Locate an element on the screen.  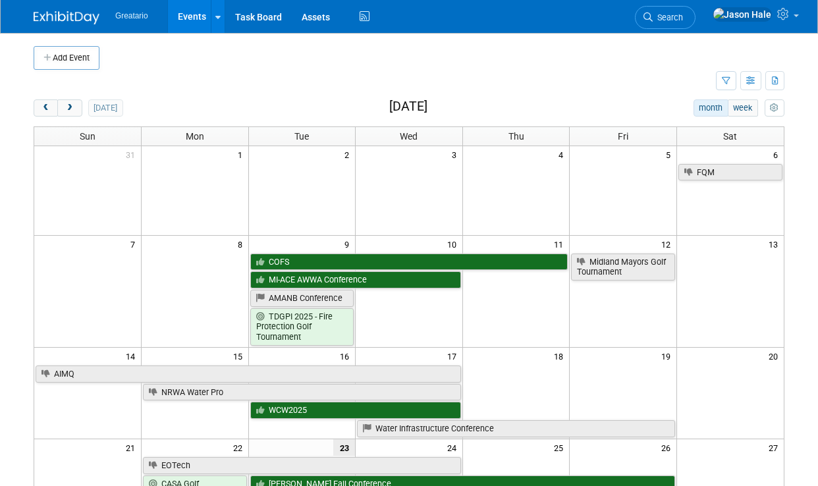
a: WCW2025 is located at coordinates (356, 410).